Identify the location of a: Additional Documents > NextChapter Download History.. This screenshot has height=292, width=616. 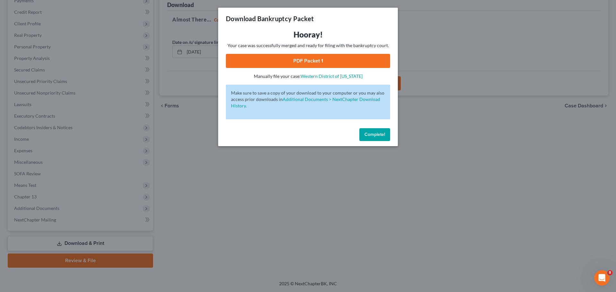
(305, 102).